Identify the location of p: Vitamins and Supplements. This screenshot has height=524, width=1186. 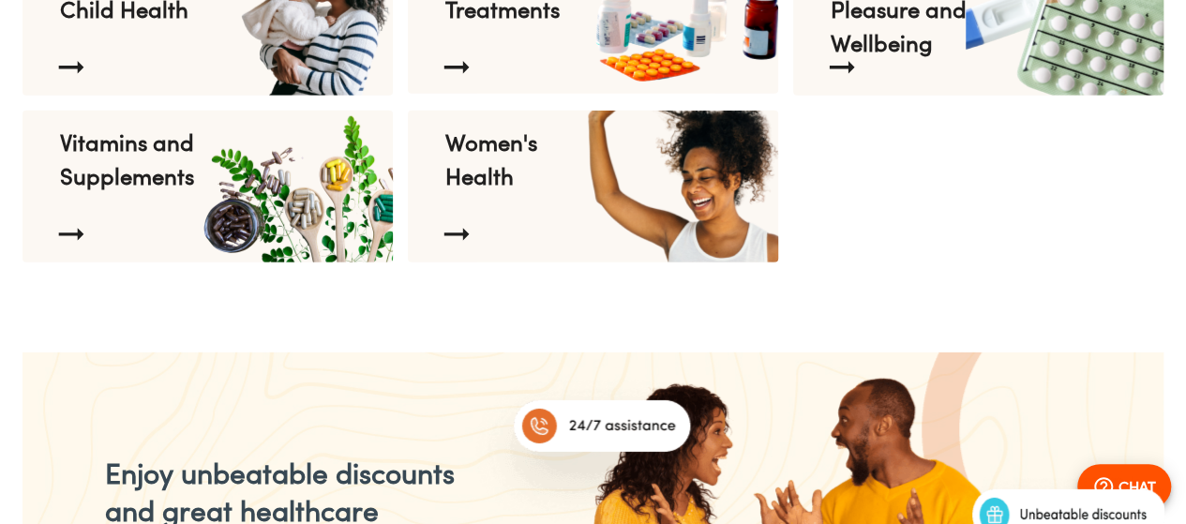
(136, 159).